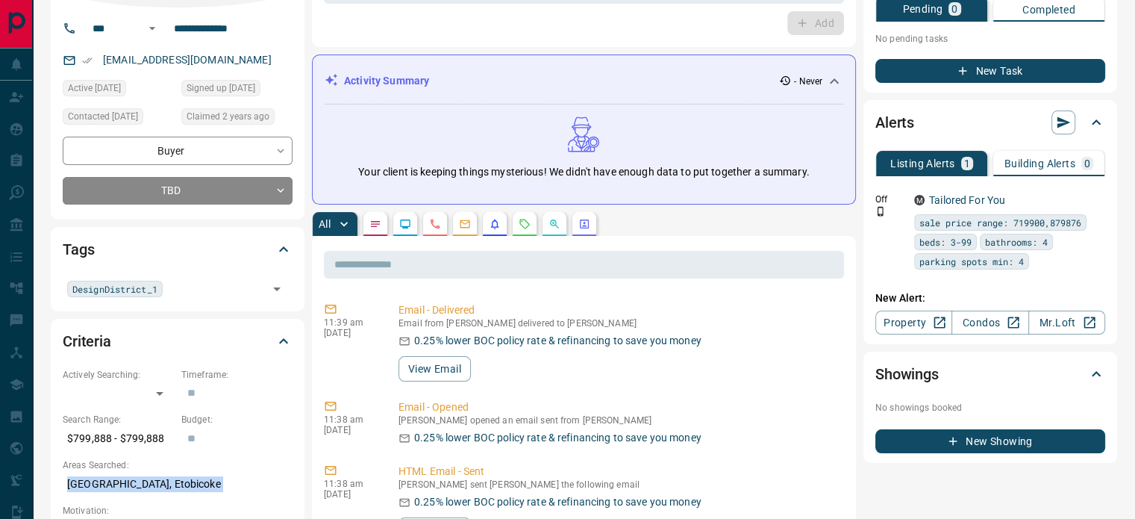 Image resolution: width=1135 pixels, height=519 pixels. I want to click on svg: Email Verified, so click(87, 60).